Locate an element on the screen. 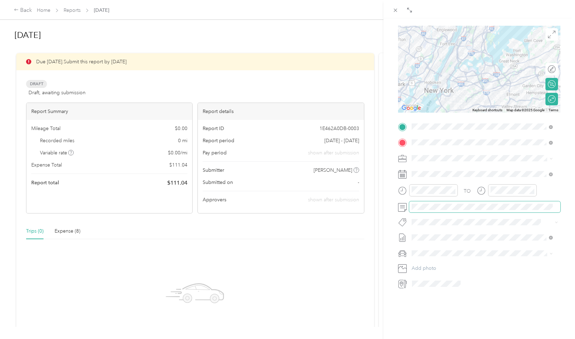  button: Keyboard shortcuts is located at coordinates (488, 110).